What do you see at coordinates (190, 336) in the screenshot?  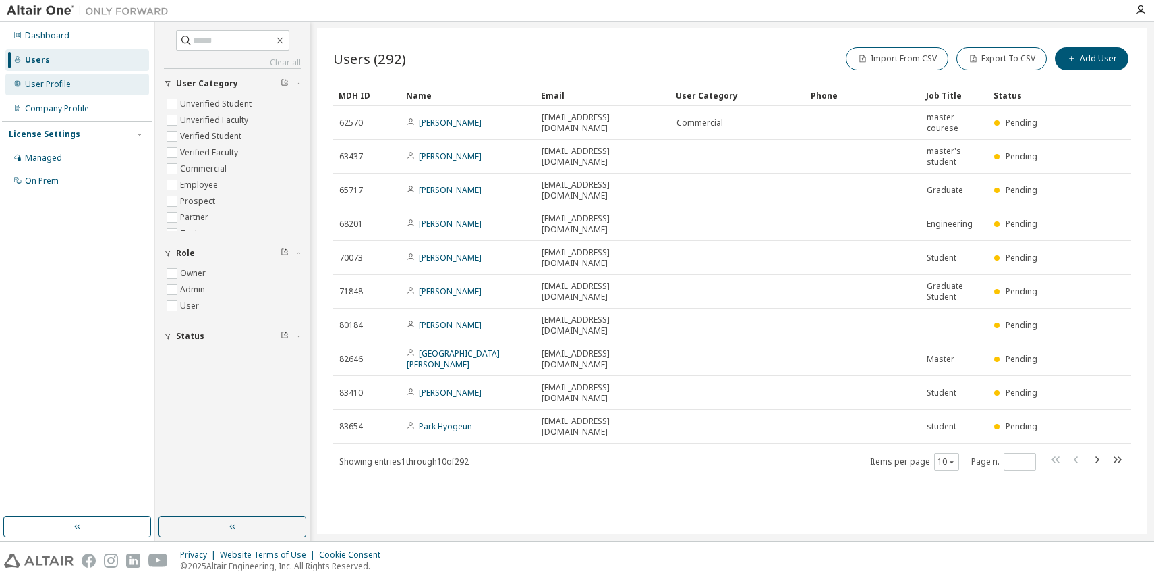 I see `span: Status` at bounding box center [190, 336].